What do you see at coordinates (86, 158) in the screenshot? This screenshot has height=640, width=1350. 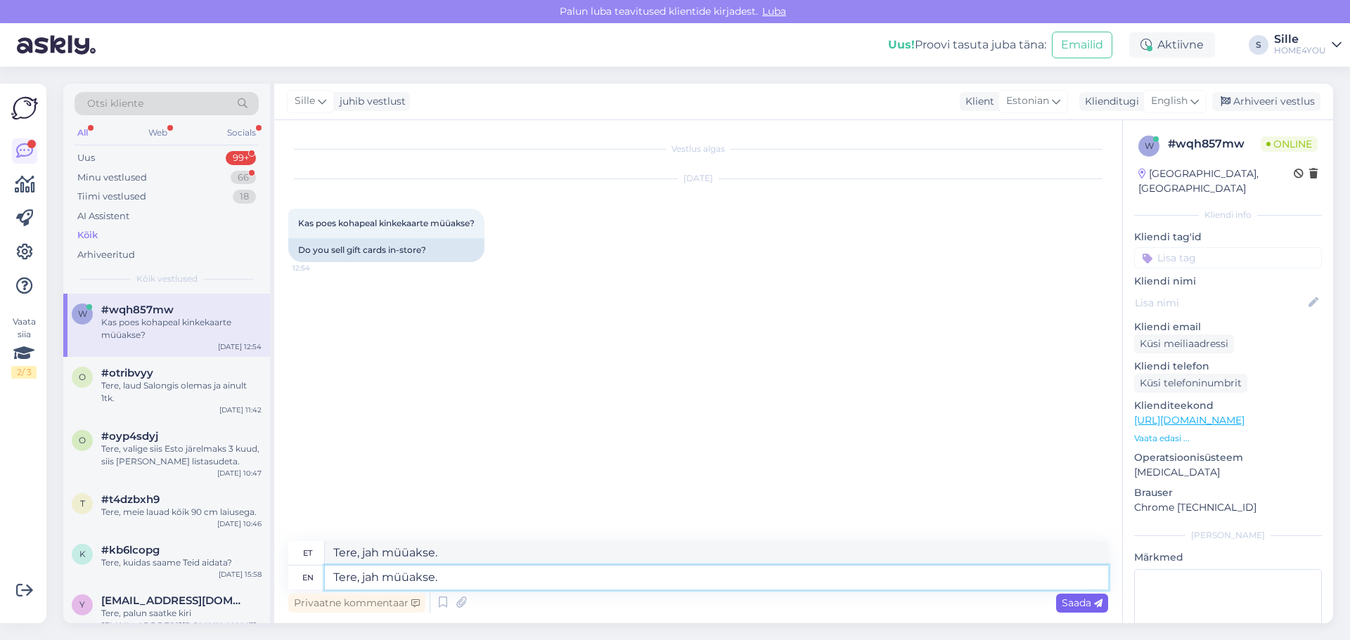 I see `div: Uus` at bounding box center [86, 158].